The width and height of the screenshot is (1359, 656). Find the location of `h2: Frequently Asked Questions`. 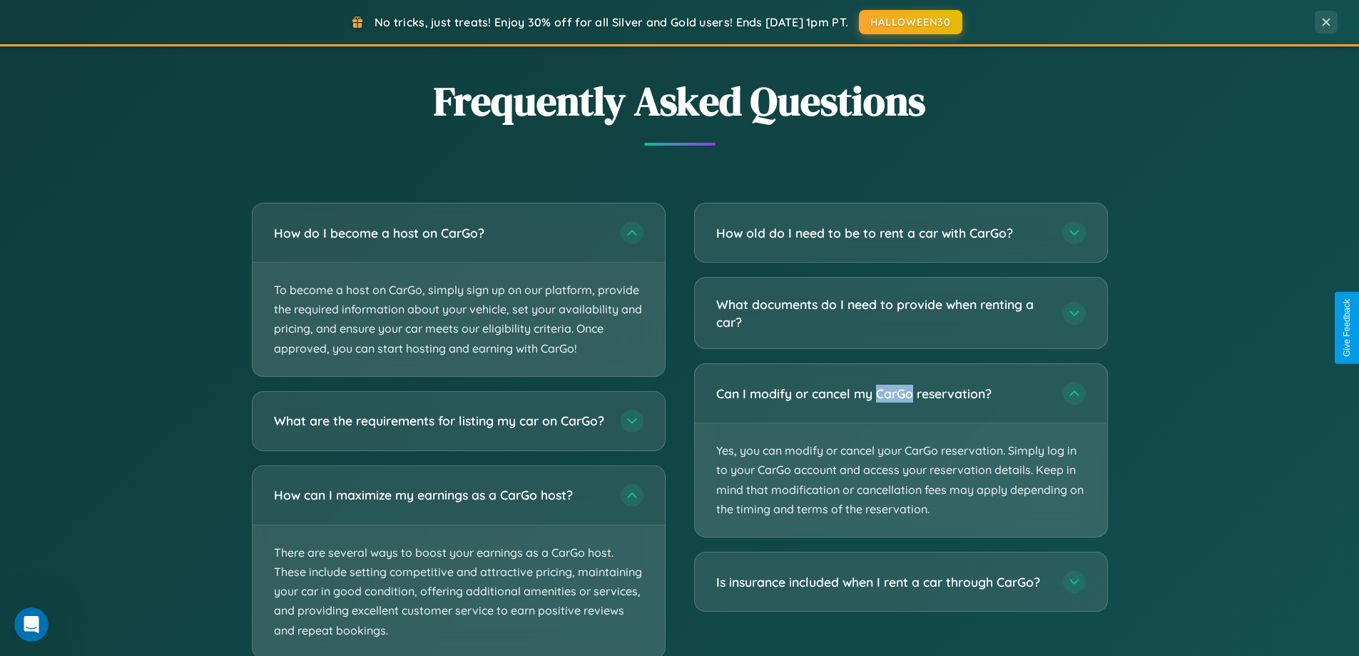

h2: Frequently Asked Questions is located at coordinates (680, 101).